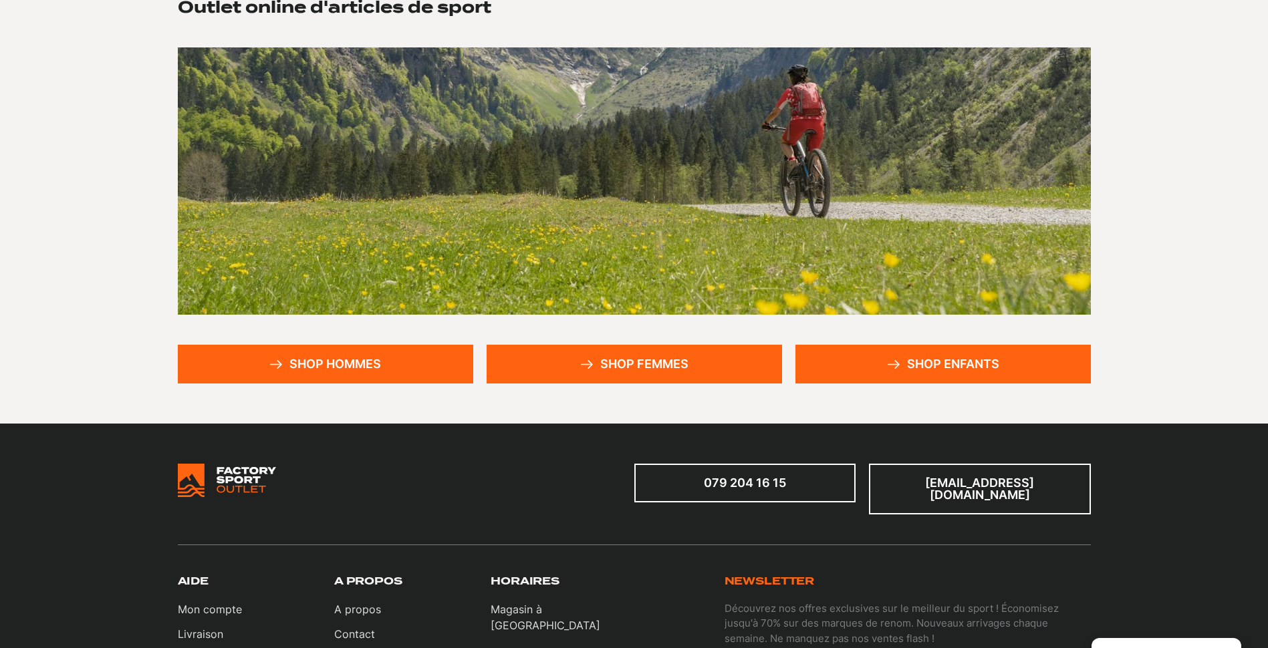 This screenshot has height=648, width=1268. What do you see at coordinates (769, 582) in the screenshot?
I see `h3: Newsletter` at bounding box center [769, 582].